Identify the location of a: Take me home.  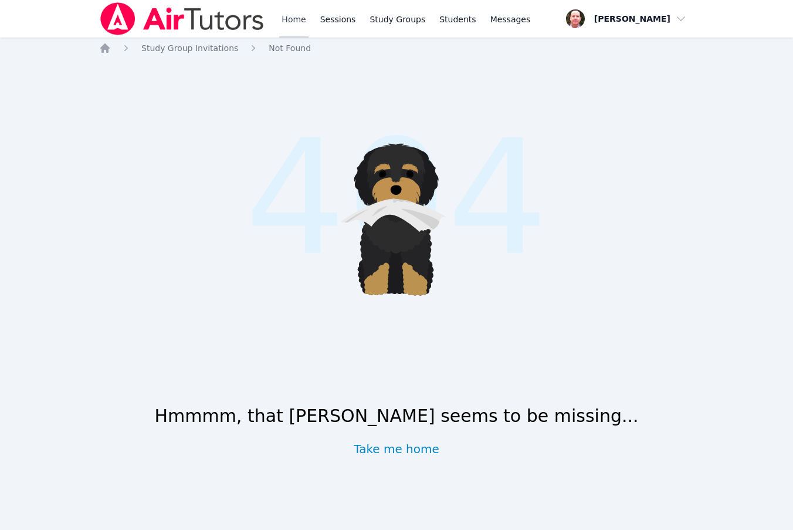
(396, 449).